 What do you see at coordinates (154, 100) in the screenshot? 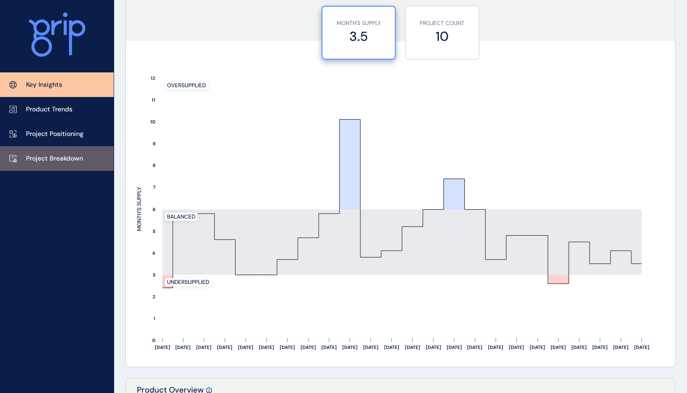
I see `text: 11` at bounding box center [154, 100].